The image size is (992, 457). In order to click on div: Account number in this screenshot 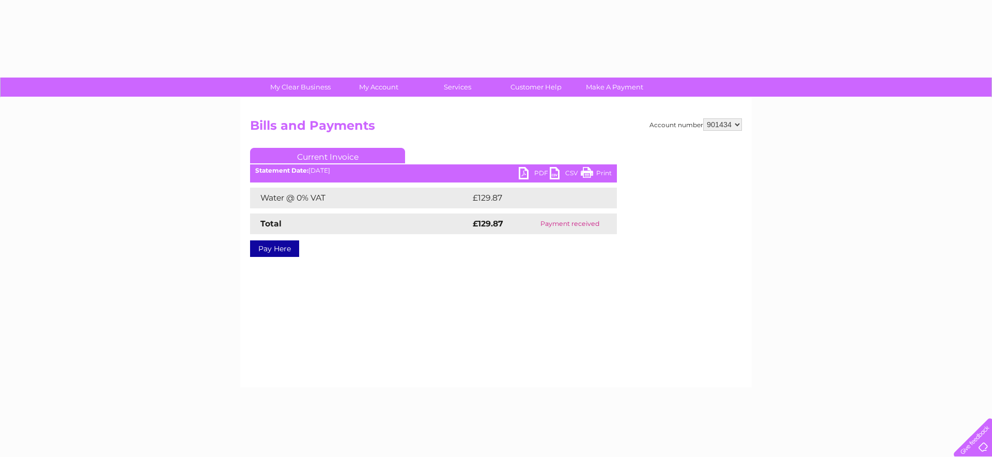, I will do `click(696, 125)`.